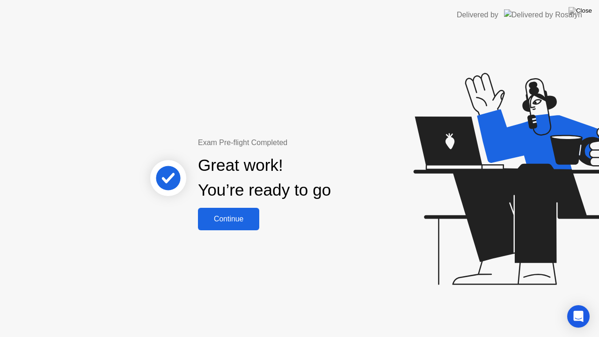 The image size is (599, 337). I want to click on button: Continue, so click(229, 219).